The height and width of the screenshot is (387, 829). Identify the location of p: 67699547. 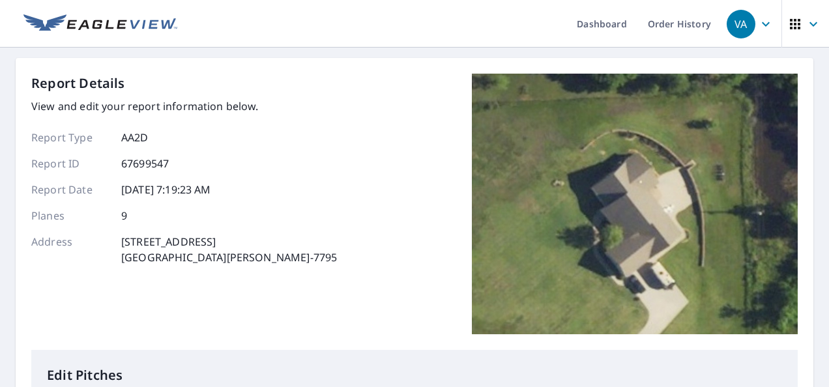
(145, 164).